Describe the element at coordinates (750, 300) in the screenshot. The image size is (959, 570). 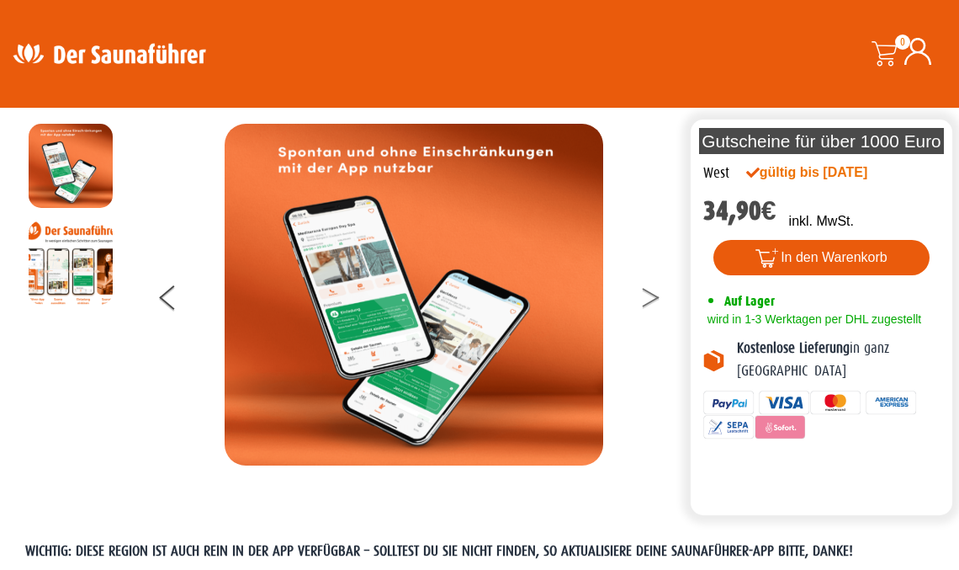
I see `span: Auf Lager` at that location.